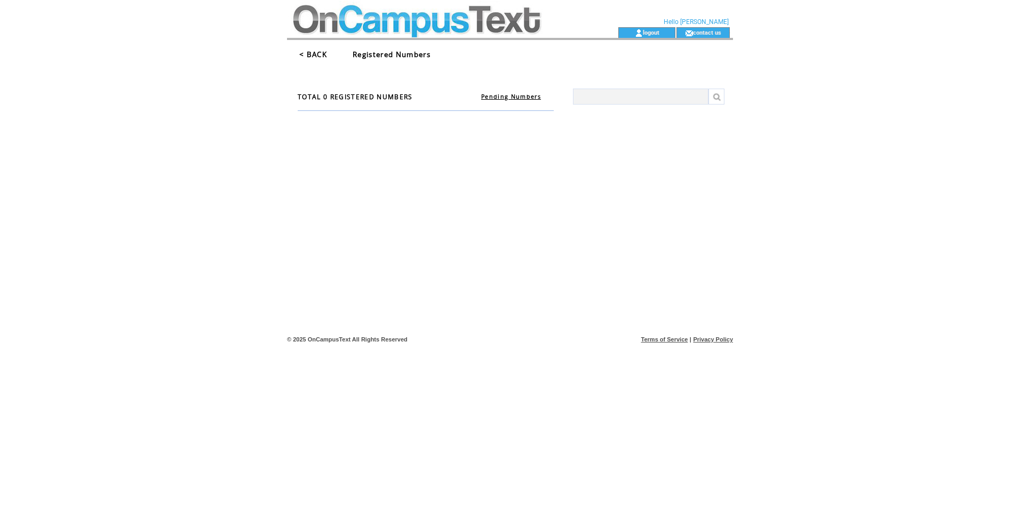 This screenshot has width=1020, height=509. I want to click on a: < BACK, so click(313, 54).